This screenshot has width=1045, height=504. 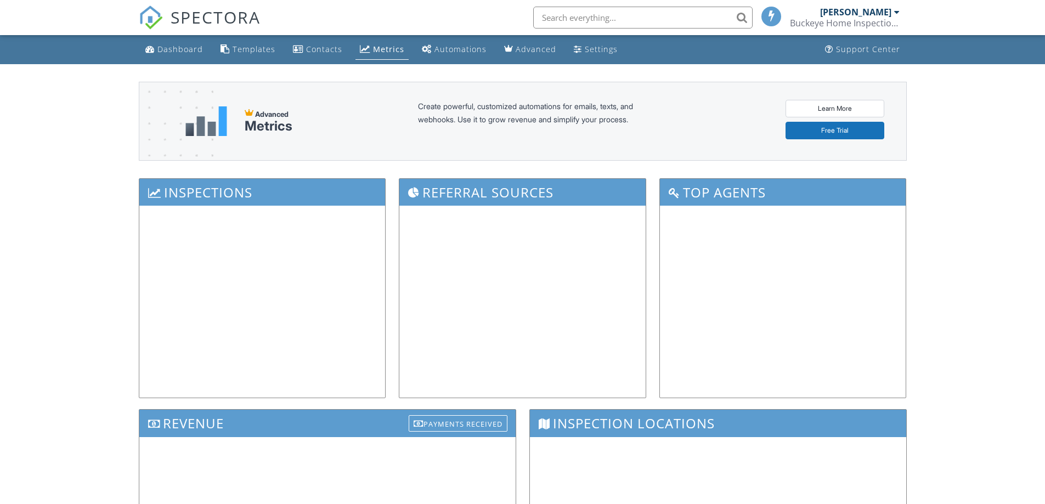 What do you see at coordinates (248, 49) in the screenshot?
I see `a: Templates` at bounding box center [248, 49].